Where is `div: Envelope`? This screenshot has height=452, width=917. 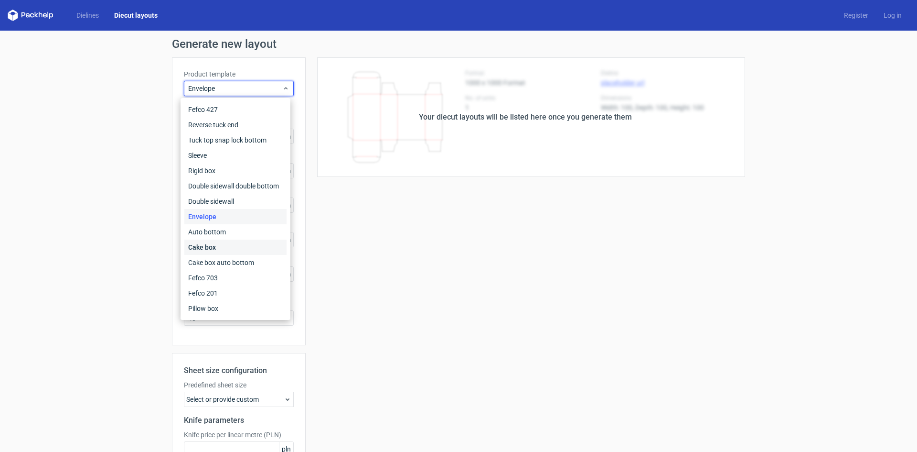
div: Envelope is located at coordinates (236, 216).